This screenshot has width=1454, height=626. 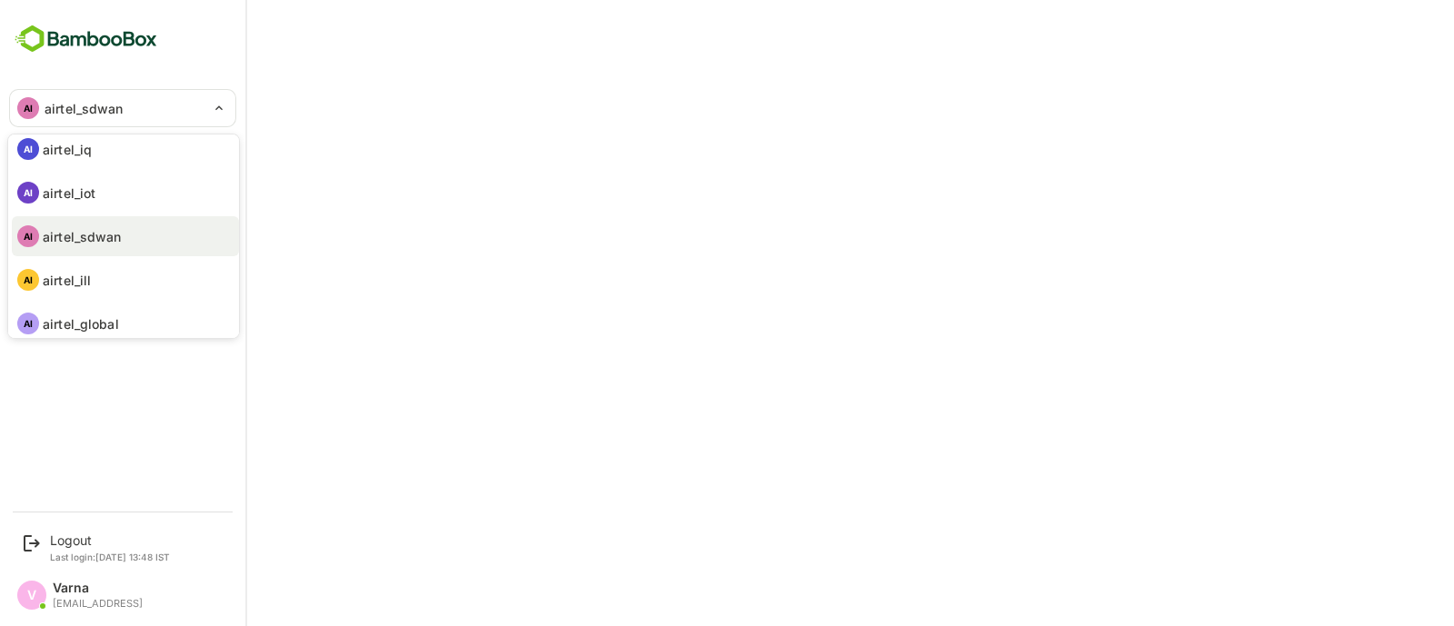 I want to click on p: airtel_iq, so click(x=67, y=149).